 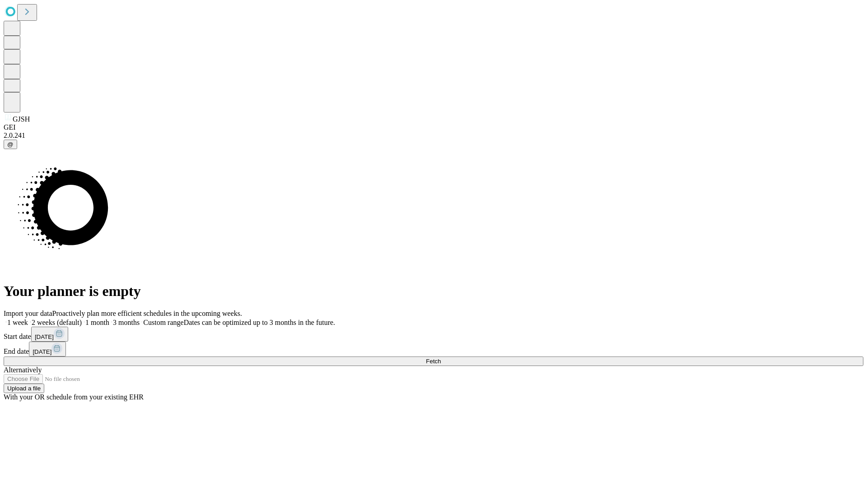 I want to click on span: GJSH, so click(x=21, y=119).